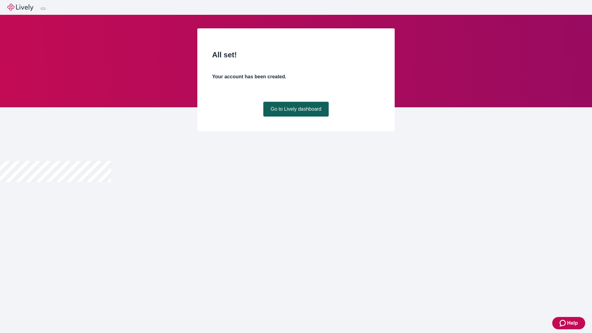 This screenshot has width=592, height=333. I want to click on button: Log out, so click(43, 9).